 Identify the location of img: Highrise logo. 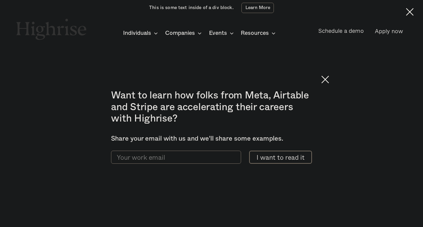
(51, 29).